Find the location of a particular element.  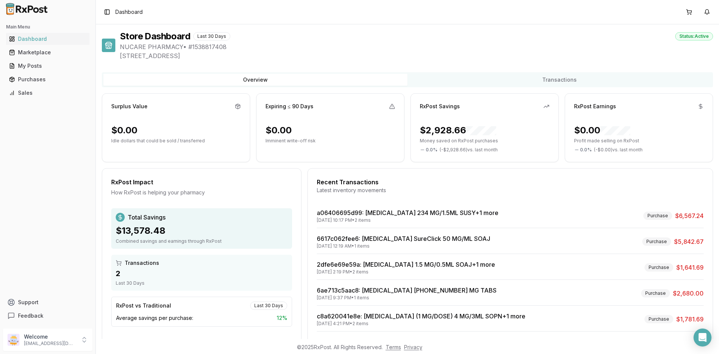

div: My Posts is located at coordinates (48, 66).